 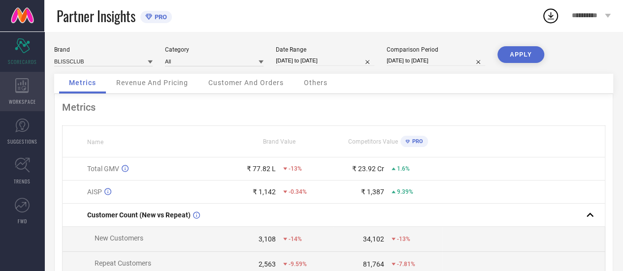 What do you see at coordinates (139, 215) in the screenshot?
I see `span: Customer Count (New vs Repeat)` at bounding box center [139, 215].